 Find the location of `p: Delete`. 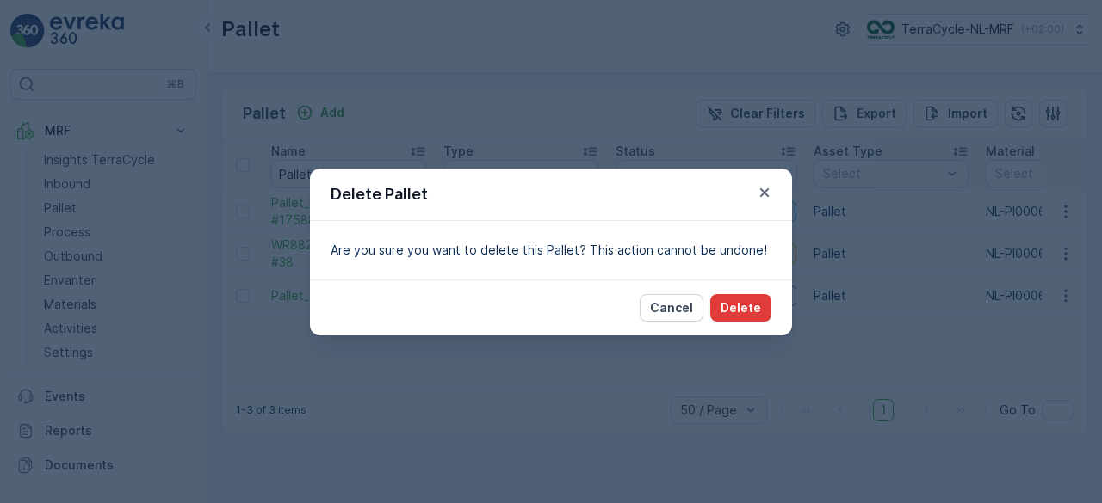

p: Delete is located at coordinates (740, 308).